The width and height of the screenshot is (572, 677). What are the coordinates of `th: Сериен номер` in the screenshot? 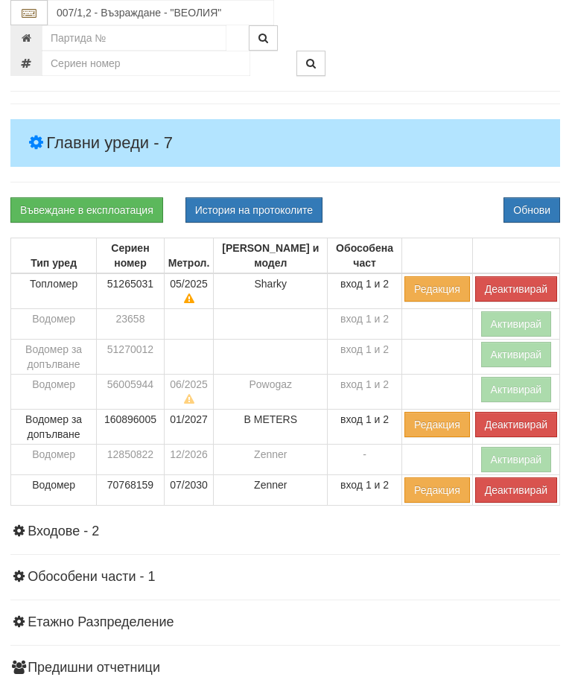 It's located at (130, 256).